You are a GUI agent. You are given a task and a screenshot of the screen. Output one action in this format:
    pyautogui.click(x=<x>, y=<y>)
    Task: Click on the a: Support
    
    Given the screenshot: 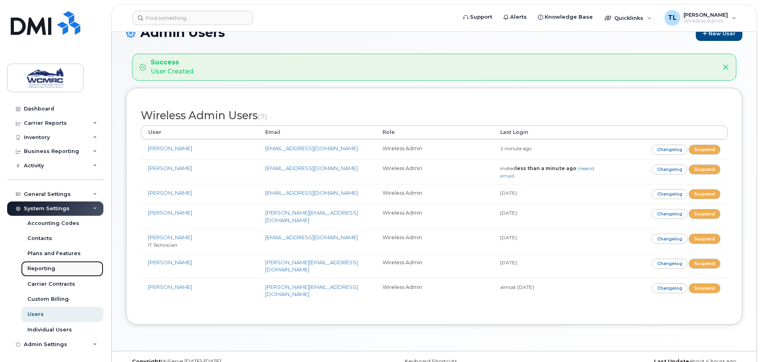 What is the action you would take?
    pyautogui.click(x=477, y=17)
    